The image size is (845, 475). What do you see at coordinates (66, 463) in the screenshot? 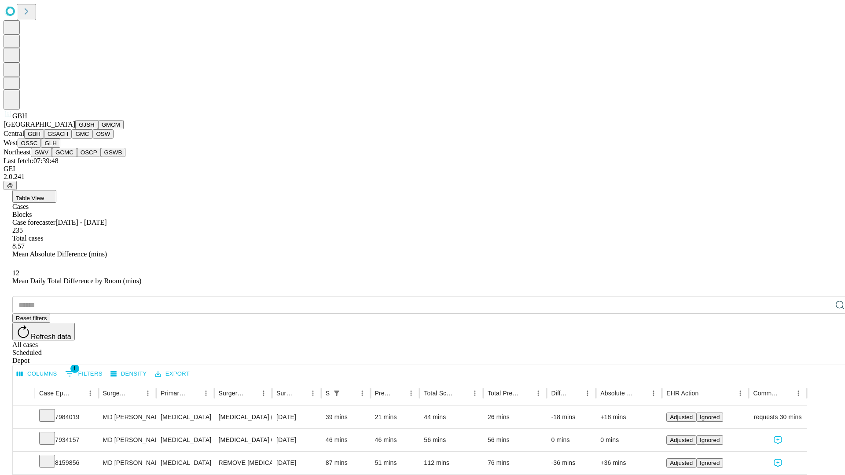
I see `div: 8159856` at bounding box center [66, 463].